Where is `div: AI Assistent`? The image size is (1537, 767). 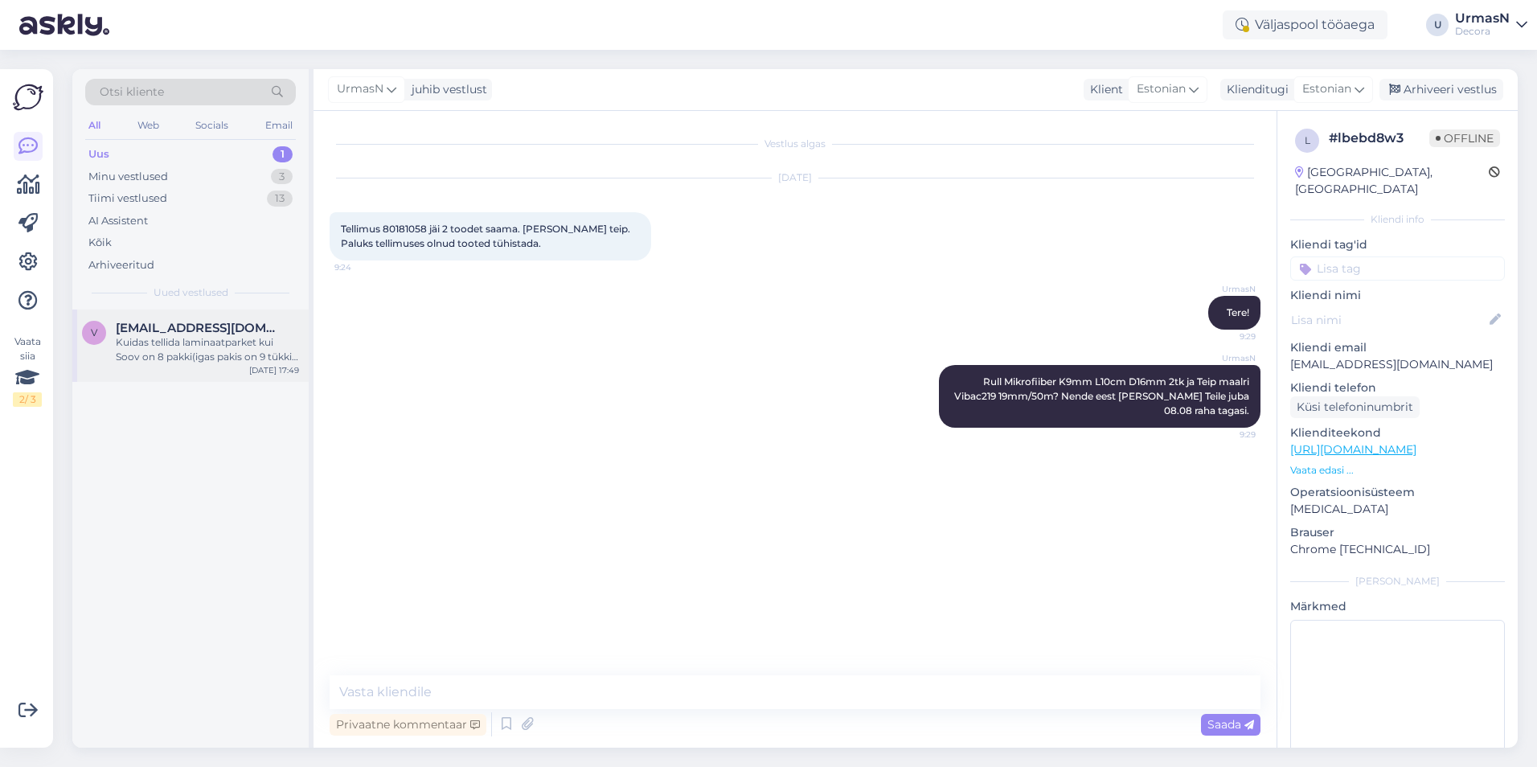
div: AI Assistent is located at coordinates (118, 221).